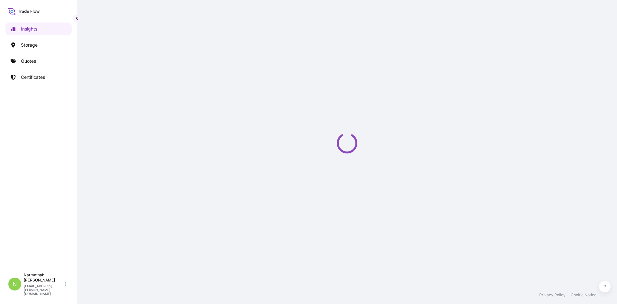 The width and height of the screenshot is (617, 304). What do you see at coordinates (584, 295) in the screenshot?
I see `a: Cookie Notice` at bounding box center [584, 295].